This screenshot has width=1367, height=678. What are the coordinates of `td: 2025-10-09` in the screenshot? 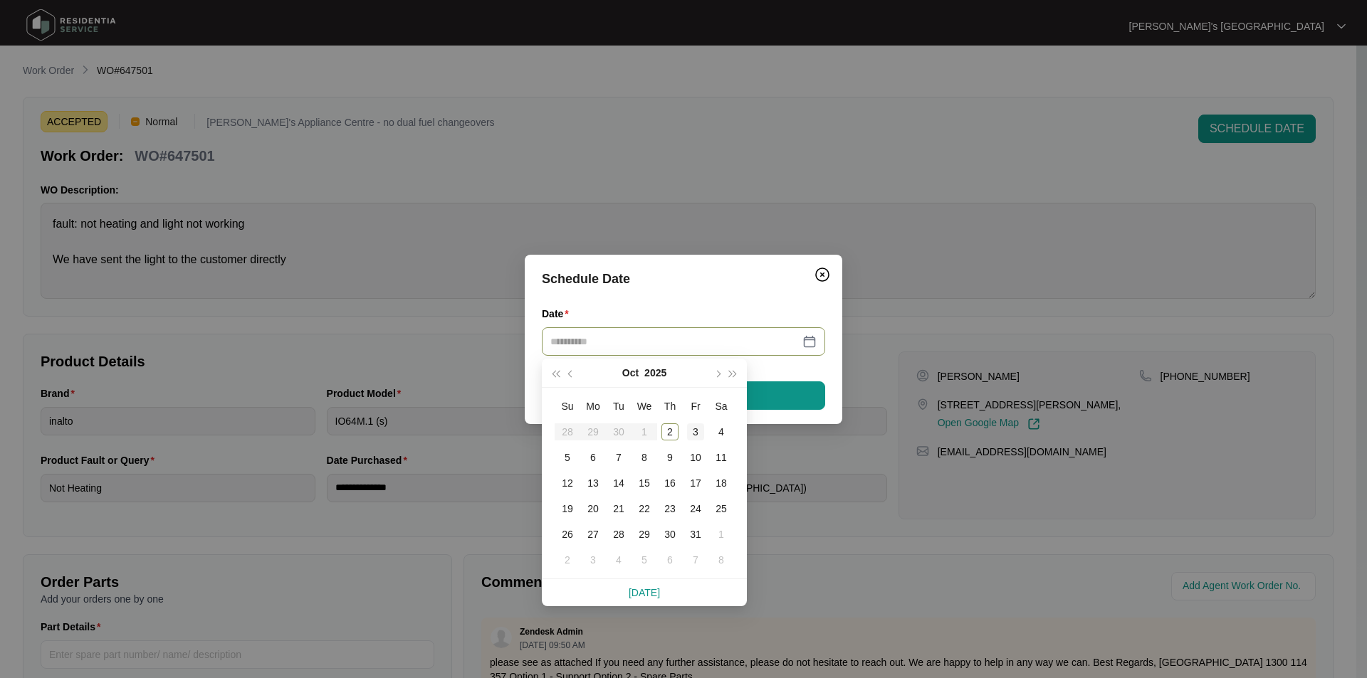 It's located at (670, 458).